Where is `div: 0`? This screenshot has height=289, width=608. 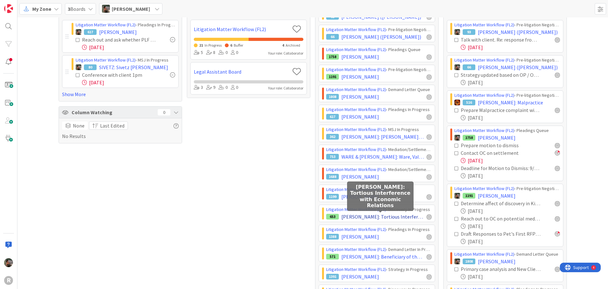 div: 0 is located at coordinates (223, 87).